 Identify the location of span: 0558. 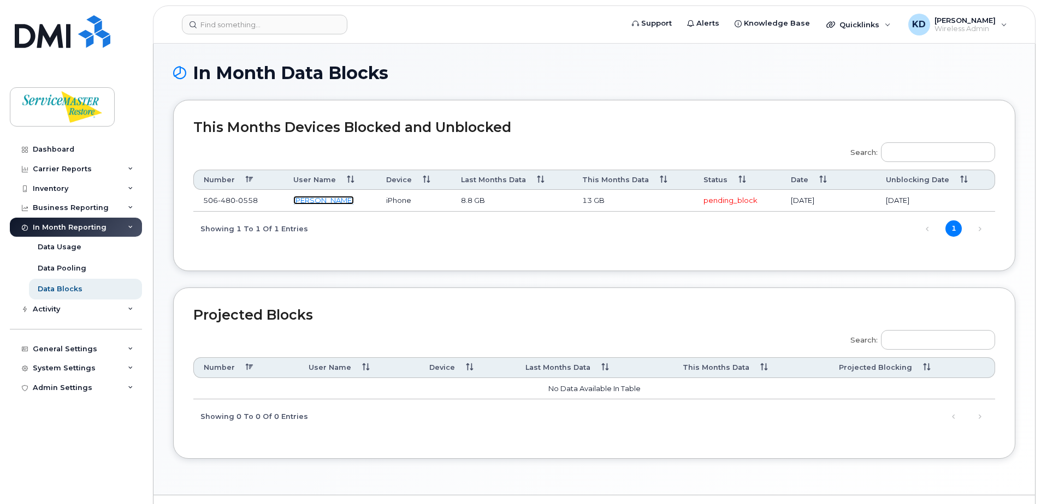
(246, 200).